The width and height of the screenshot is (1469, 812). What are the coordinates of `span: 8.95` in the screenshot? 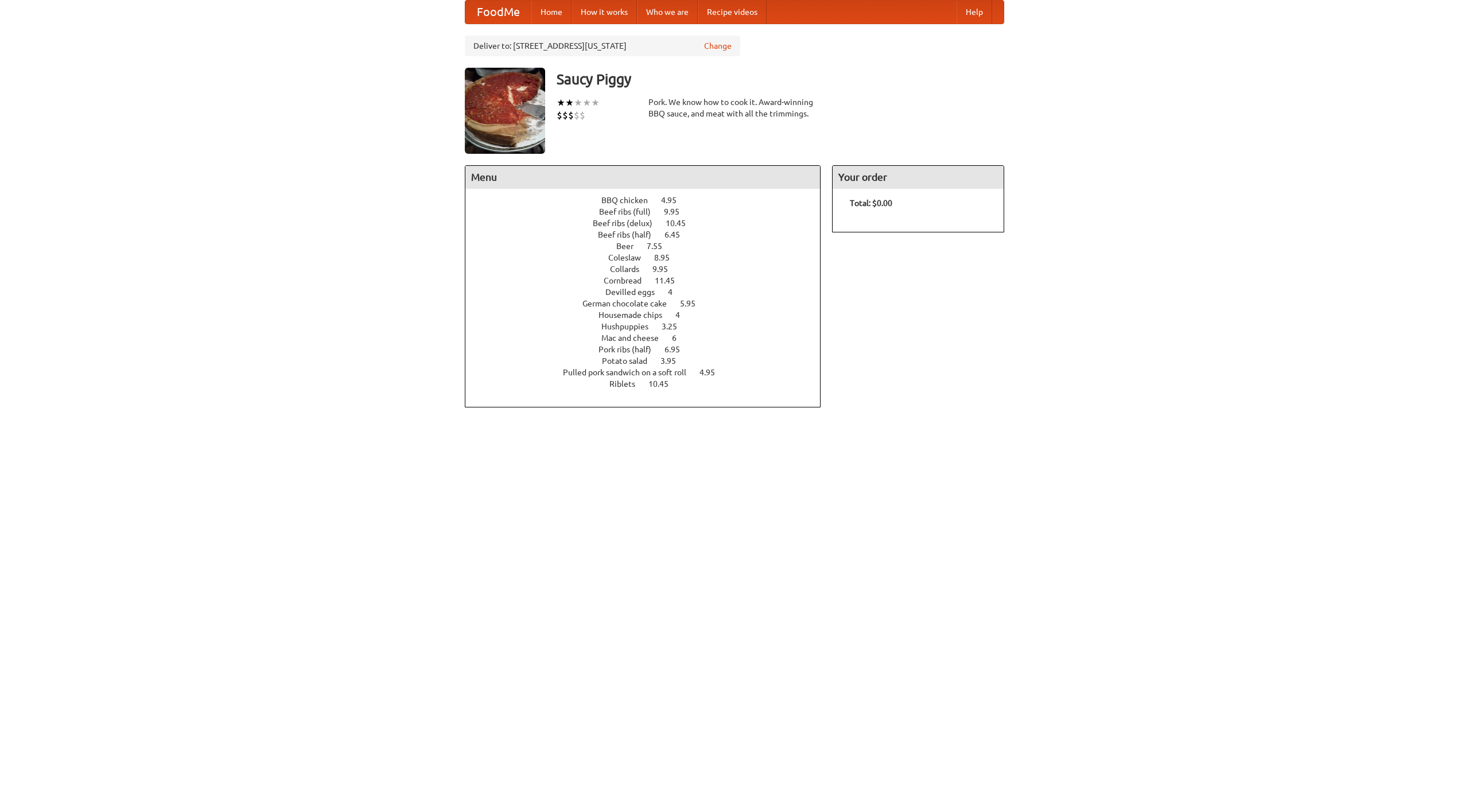 It's located at (667, 258).